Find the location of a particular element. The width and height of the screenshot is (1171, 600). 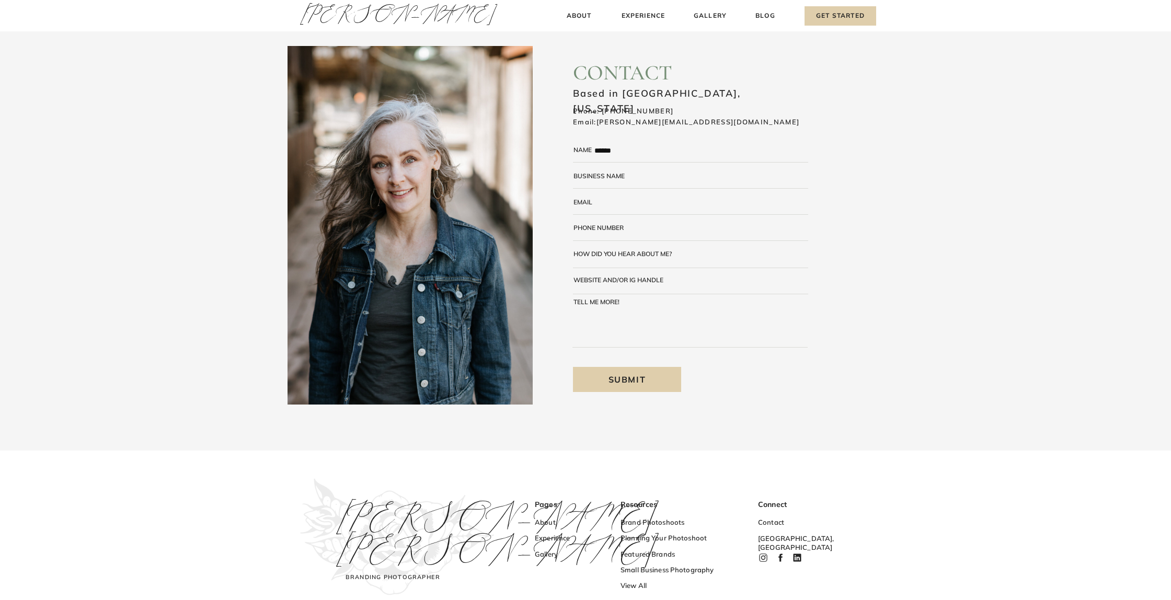

h3: Connect is located at coordinates (789, 505).